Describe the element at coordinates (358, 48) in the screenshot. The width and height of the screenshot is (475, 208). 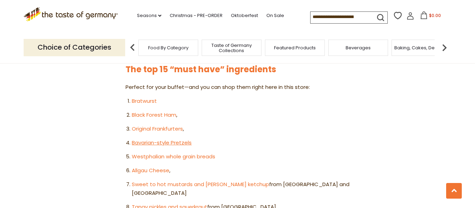
I see `span: Beverages` at that location.